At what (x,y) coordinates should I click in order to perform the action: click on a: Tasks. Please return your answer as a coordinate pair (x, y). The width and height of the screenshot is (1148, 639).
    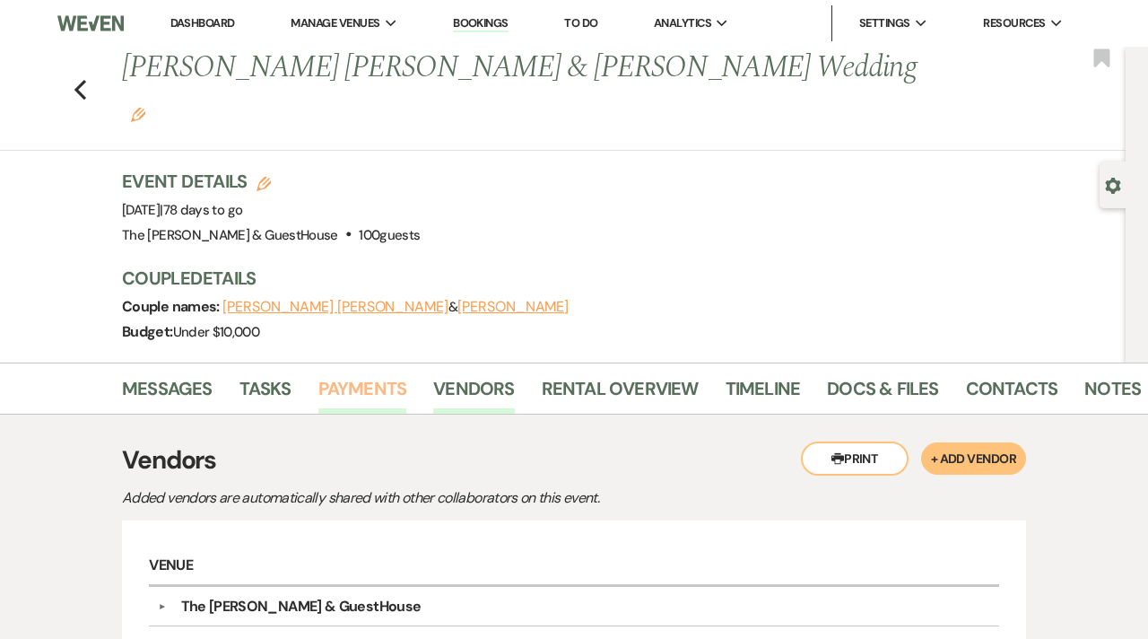
    Looking at the image, I should click on (265, 394).